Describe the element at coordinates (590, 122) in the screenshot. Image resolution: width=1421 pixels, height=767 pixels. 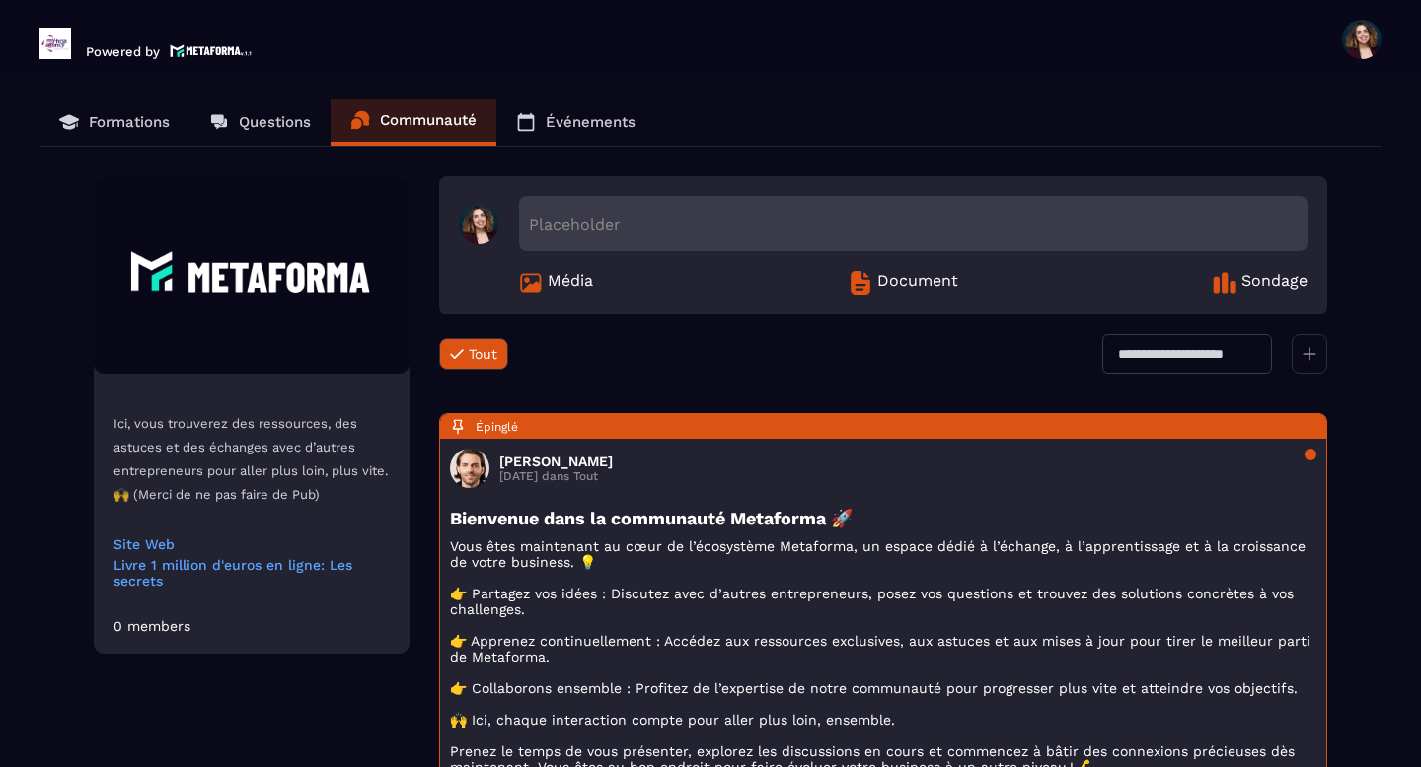
I see `p: Événements` at that location.